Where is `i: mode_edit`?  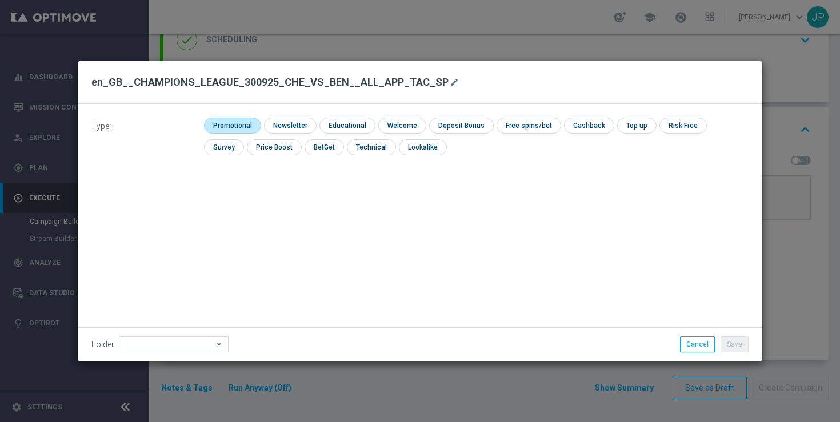
i: mode_edit is located at coordinates (454, 82).